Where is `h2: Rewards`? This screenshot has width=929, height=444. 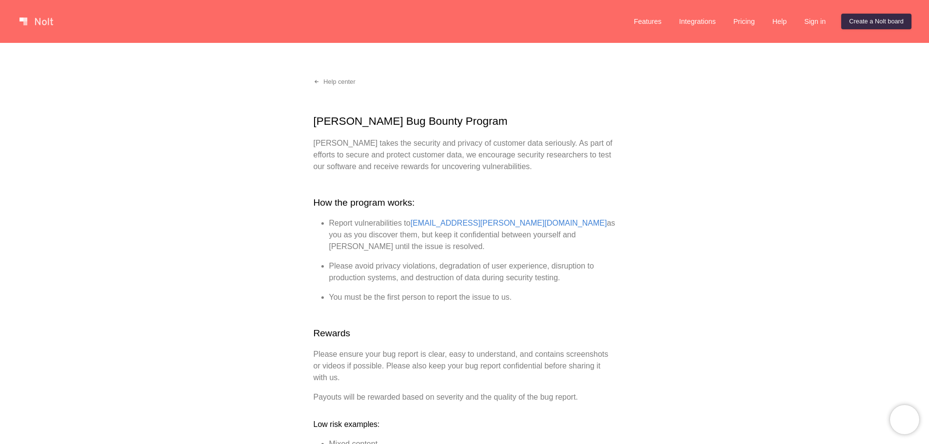 h2: Rewards is located at coordinates (465, 334).